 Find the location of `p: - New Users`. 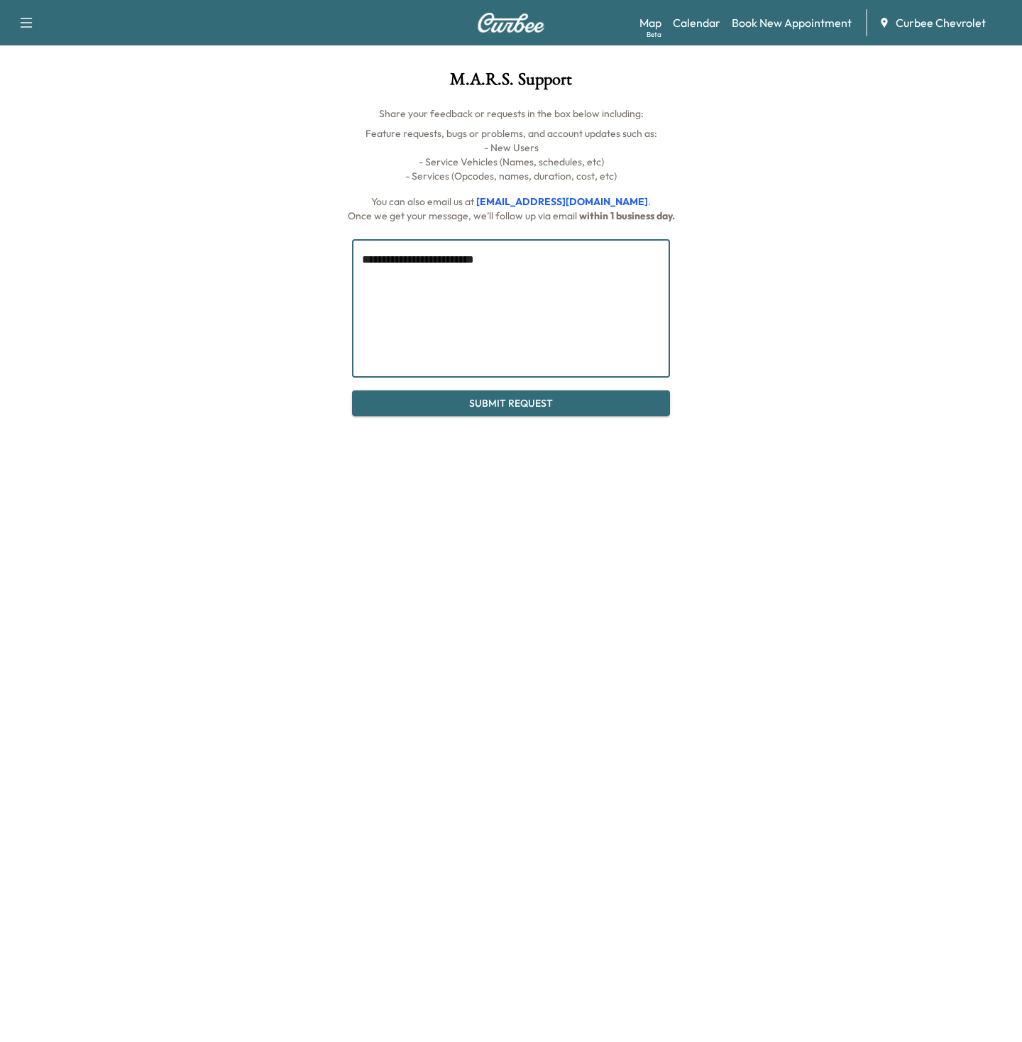

p: - New Users is located at coordinates (511, 148).